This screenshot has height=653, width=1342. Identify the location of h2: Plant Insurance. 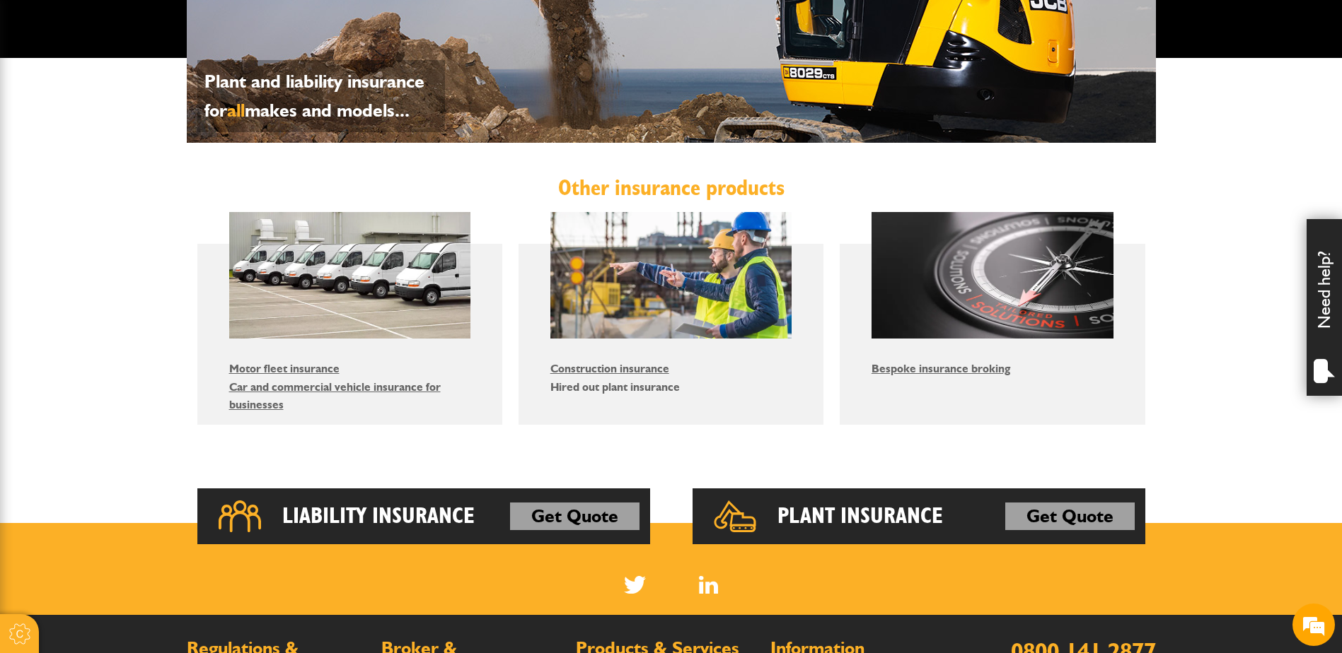
(860, 517).